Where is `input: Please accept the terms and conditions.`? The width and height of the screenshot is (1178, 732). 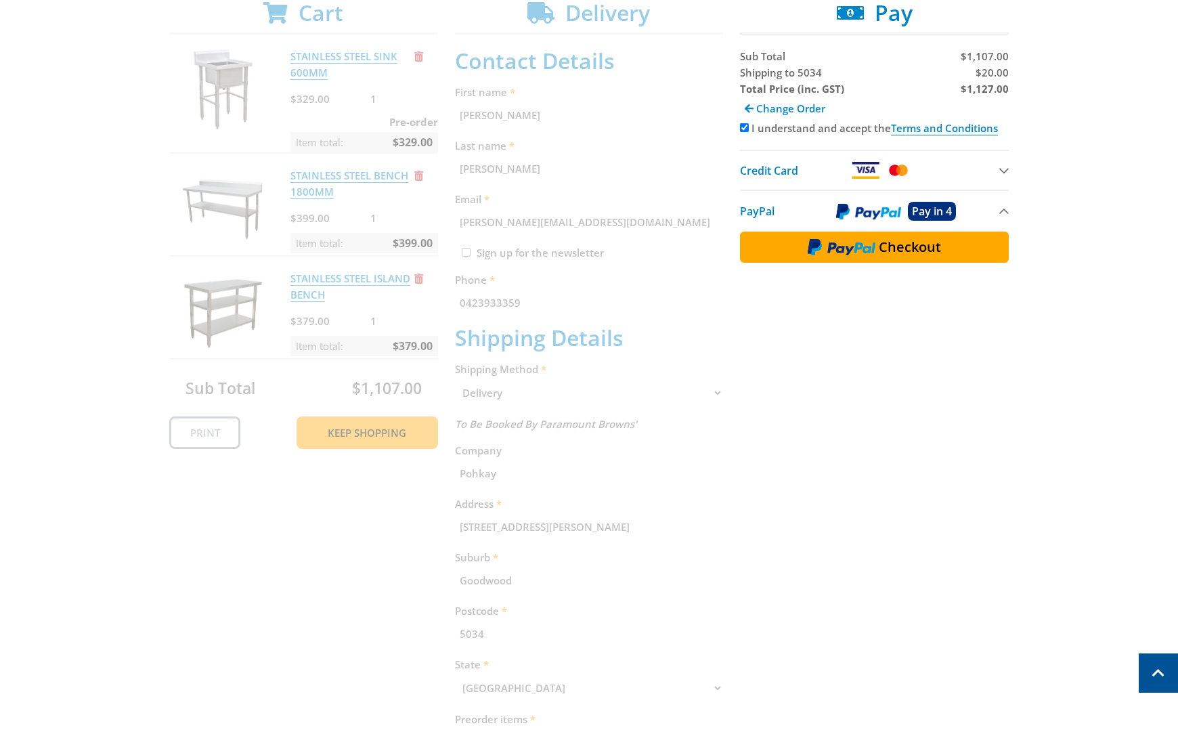 input: Please accept the terms and conditions. is located at coordinates (744, 127).